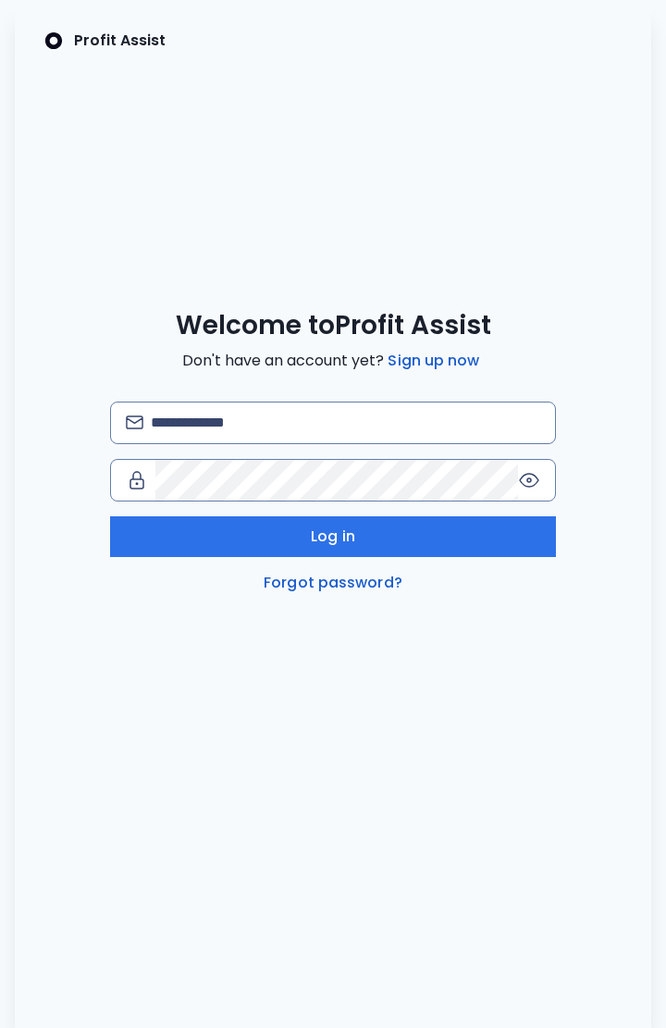 This screenshot has height=1028, width=666. I want to click on span: Don't have an account yet?, so click(332, 361).